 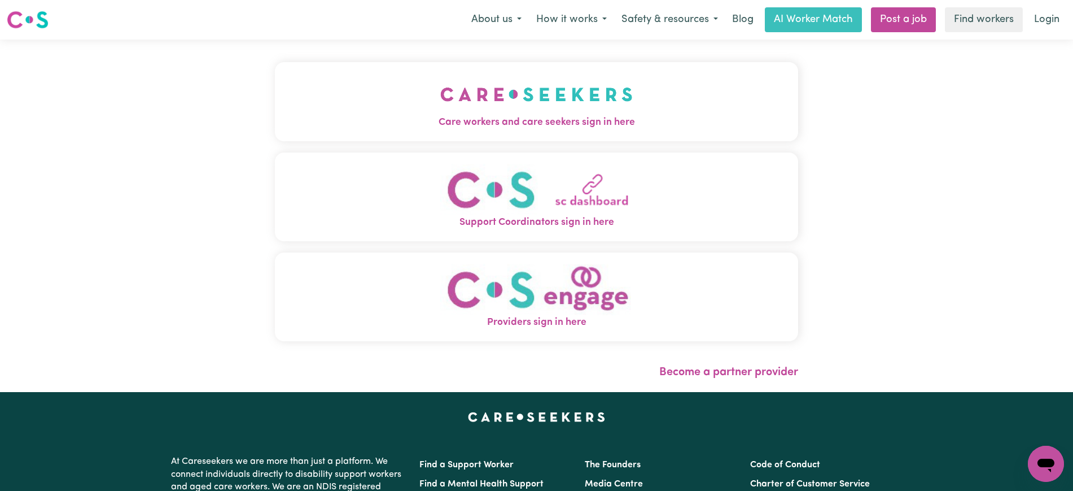 I want to click on button: About us, so click(x=496, y=20).